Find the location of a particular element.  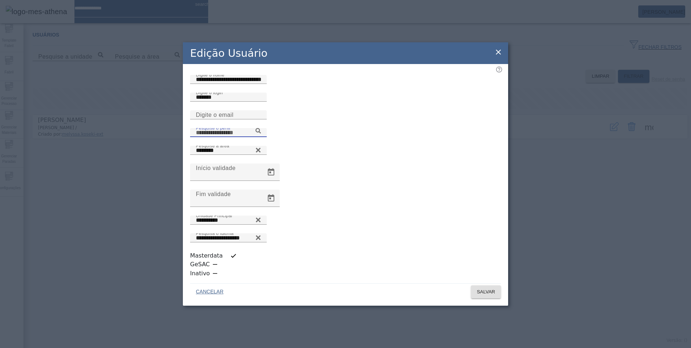

mat-label: Início validade is located at coordinates (216, 168).